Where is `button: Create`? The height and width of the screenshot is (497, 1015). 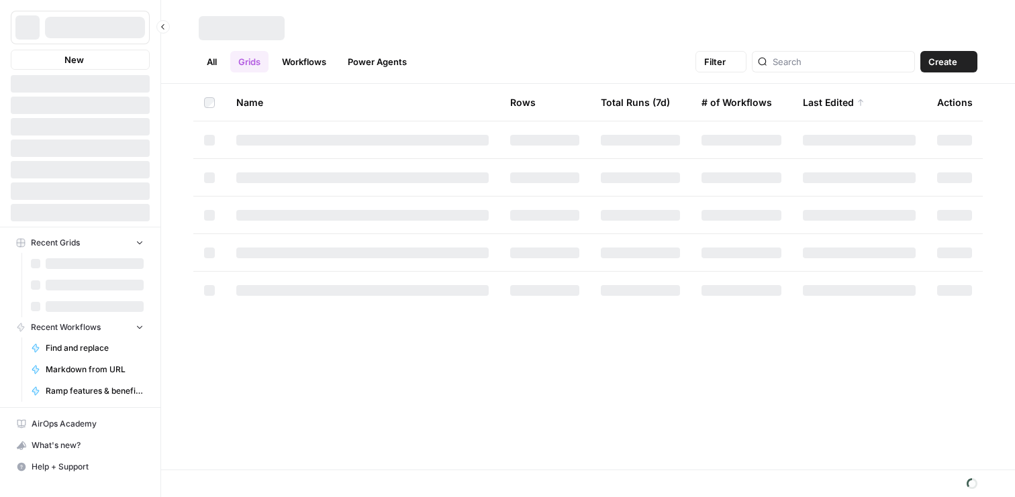 button: Create is located at coordinates (948, 62).